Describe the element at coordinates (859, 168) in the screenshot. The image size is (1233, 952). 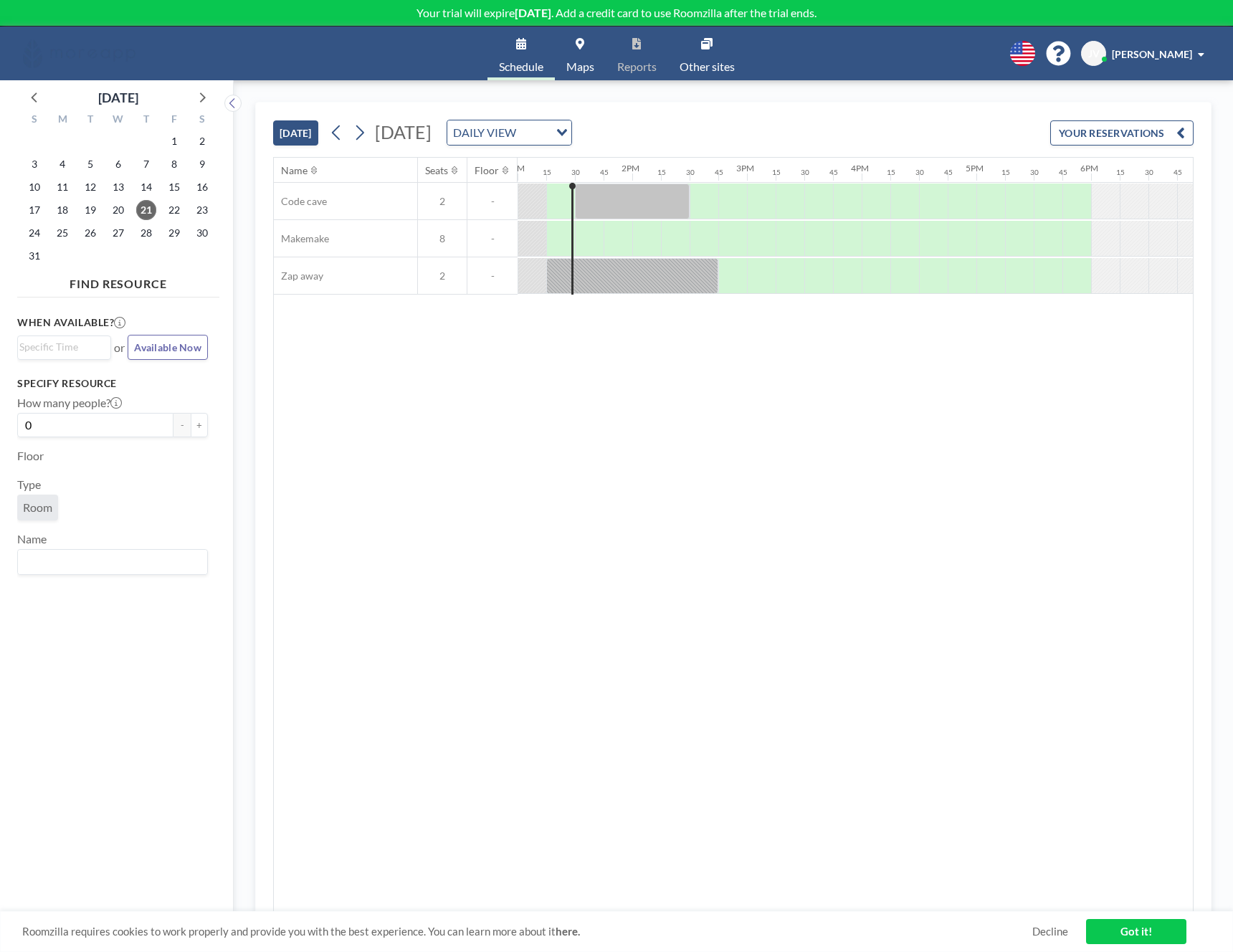
I see `div: 4PM` at that location.